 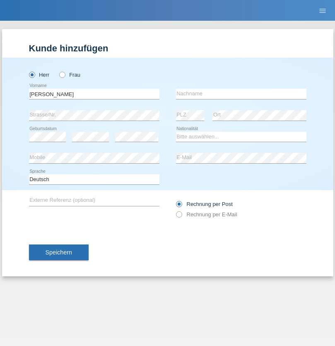 What do you see at coordinates (178, 216) in the screenshot?
I see `input: Rechnung per E-Mail` at bounding box center [178, 216].